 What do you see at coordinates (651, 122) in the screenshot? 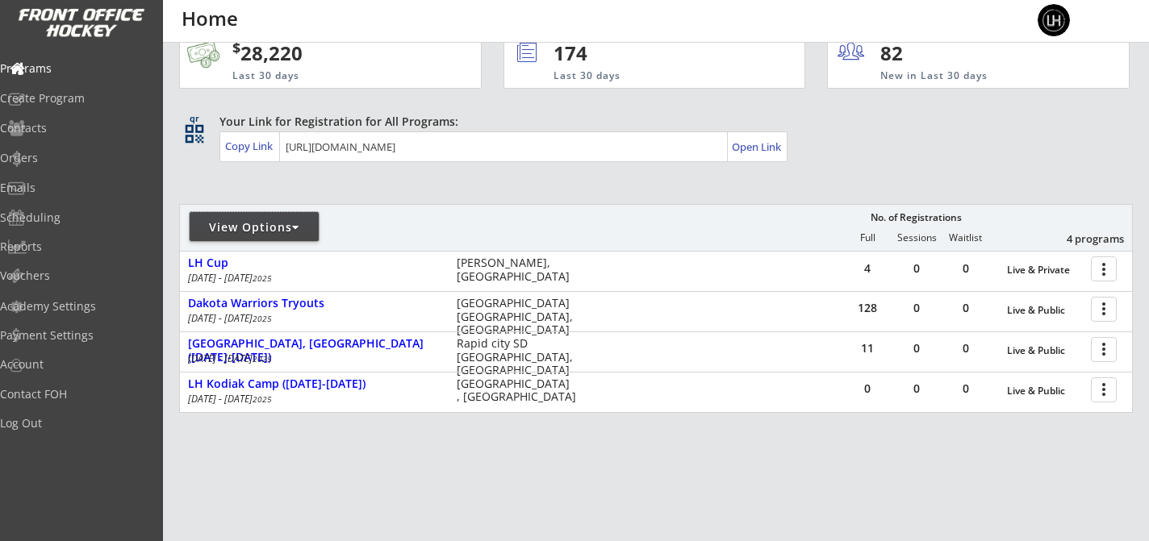
I see `div: Your Link for Registration for All Programs:` at bounding box center [651, 122].